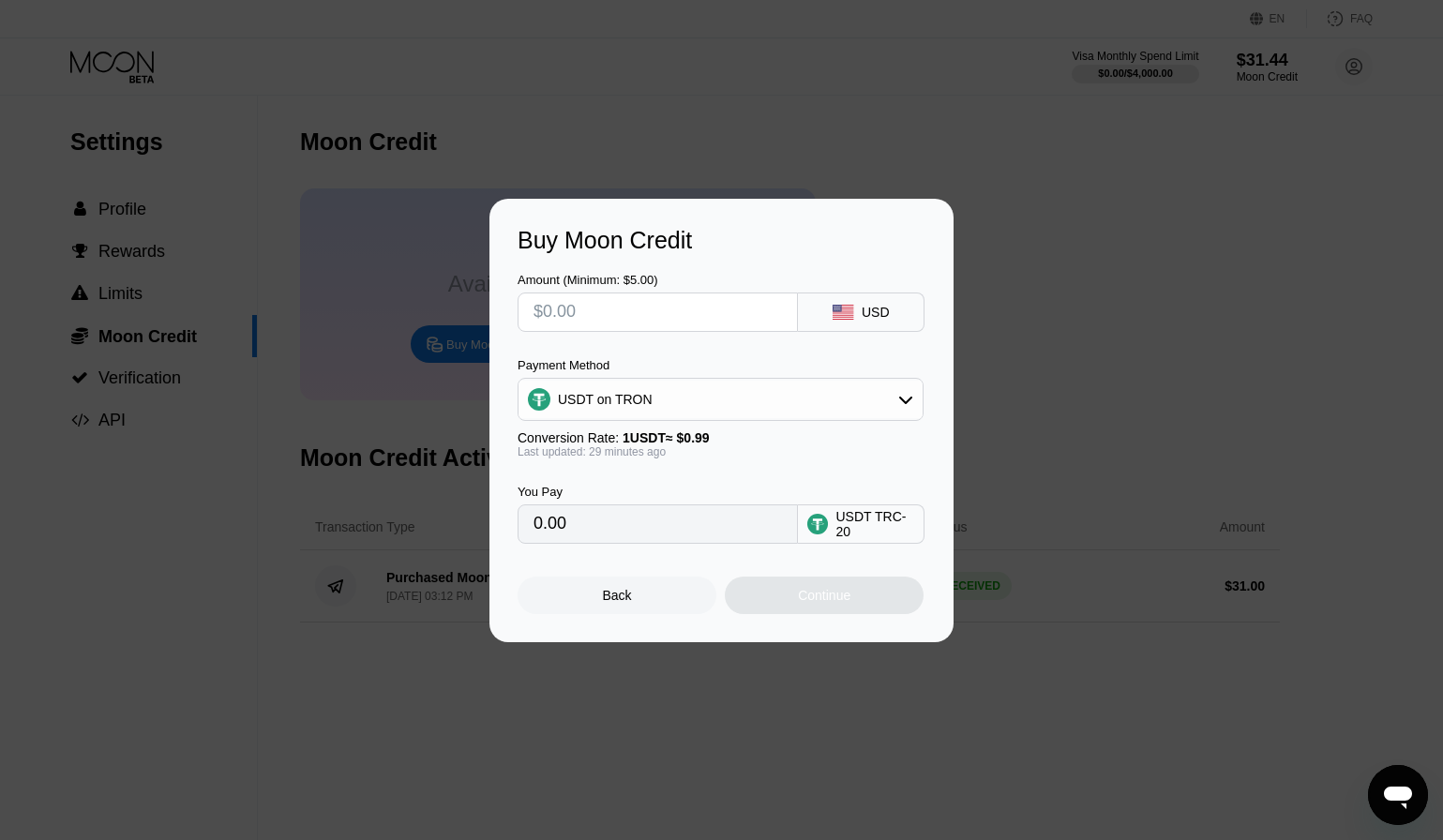  Describe the element at coordinates (617, 595) in the screenshot. I see `div: Back` at that location.